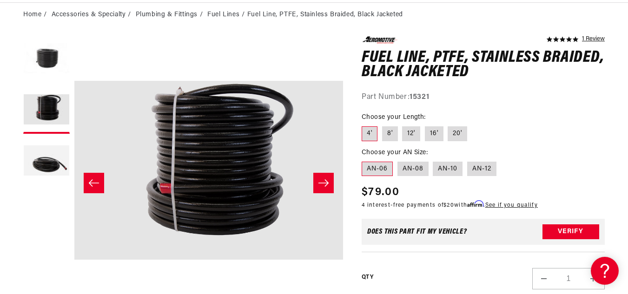  Describe the element at coordinates (325, 15) in the screenshot. I see `li: Fuel Line, PTFE, Stainless Braided, Black Jacketed` at that location.